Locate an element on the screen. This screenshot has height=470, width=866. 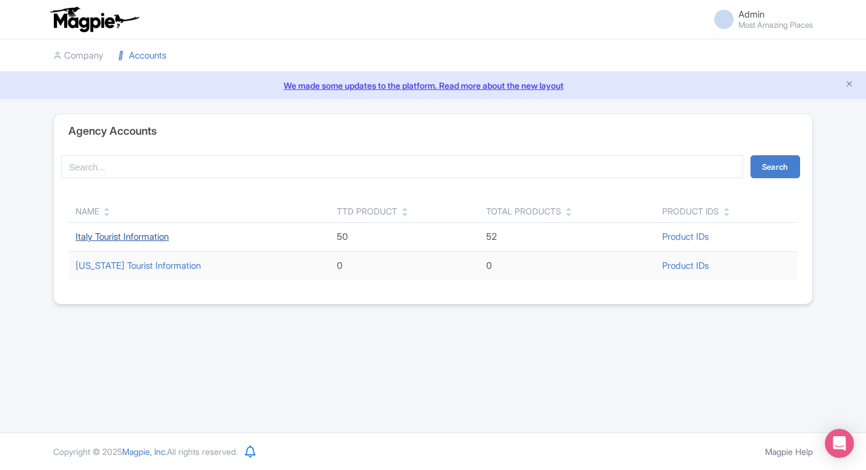
a: Admin Most Amazing Places is located at coordinates (759, 19).